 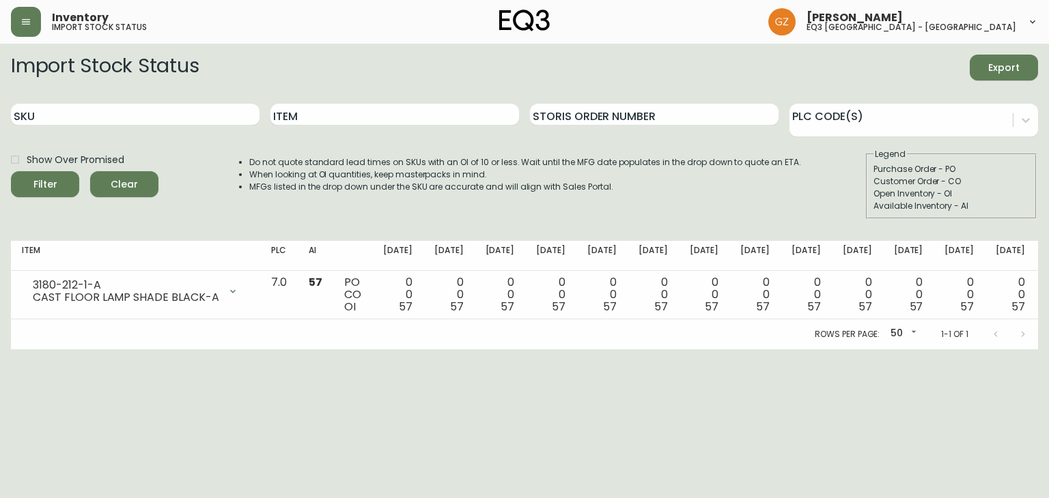 What do you see at coordinates (847, 335) in the screenshot?
I see `p: Rows per page:` at bounding box center [847, 335].